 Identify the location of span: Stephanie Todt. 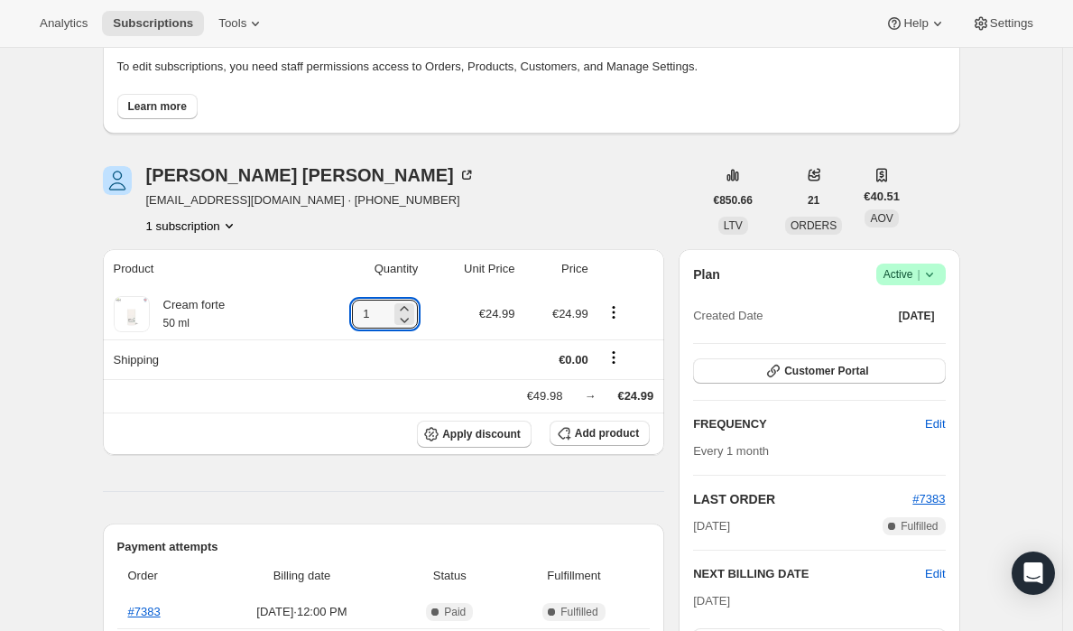
(117, 181).